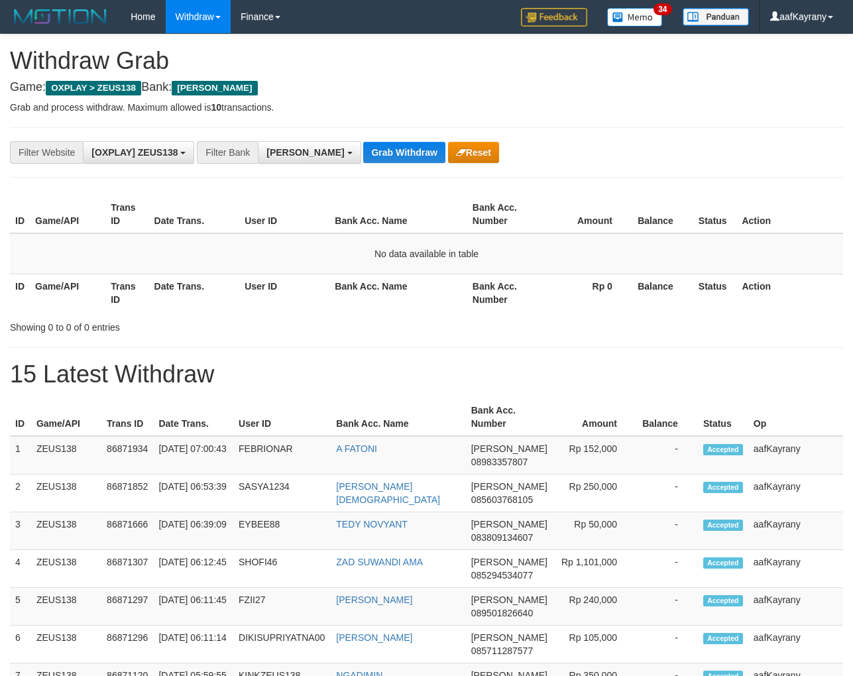 The image size is (853, 676). Describe the element at coordinates (502, 613) in the screenshot. I see `span: Copy 089501826640 to clipboard` at that location.